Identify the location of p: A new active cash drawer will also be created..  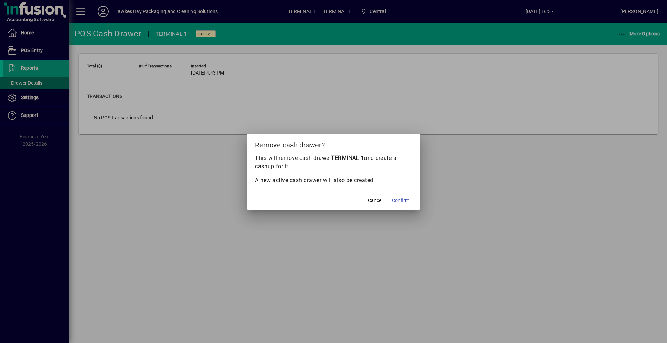
(333, 181).